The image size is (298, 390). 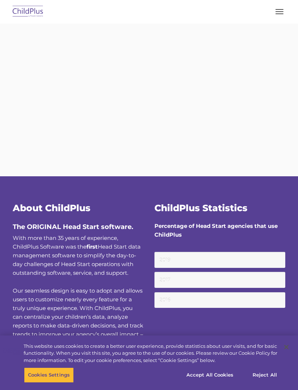 What do you see at coordinates (265, 375) in the screenshot?
I see `button: Reject All` at bounding box center [265, 375].